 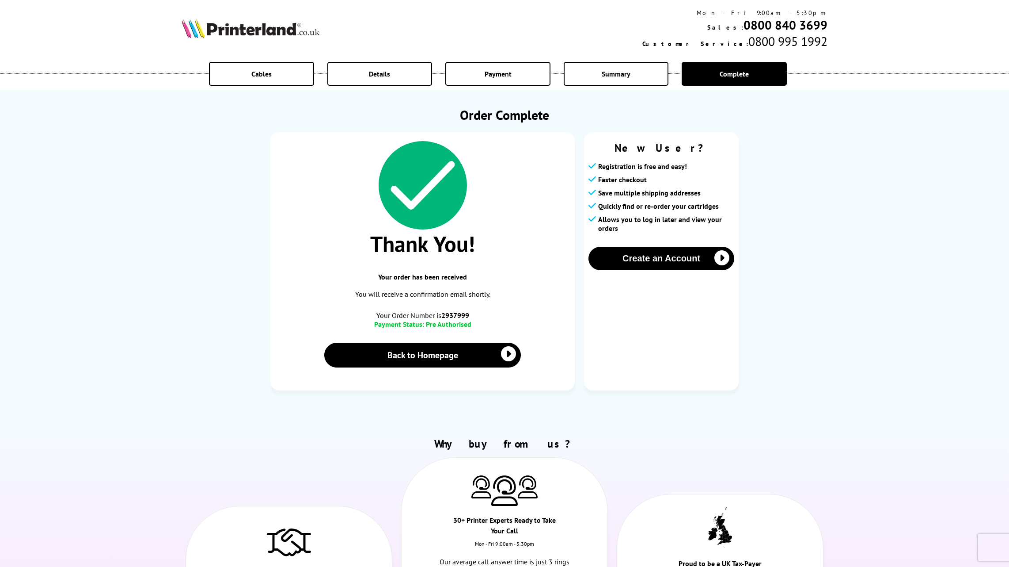 What do you see at coordinates (696, 44) in the screenshot?
I see `span: Customer Service:` at bounding box center [696, 44].